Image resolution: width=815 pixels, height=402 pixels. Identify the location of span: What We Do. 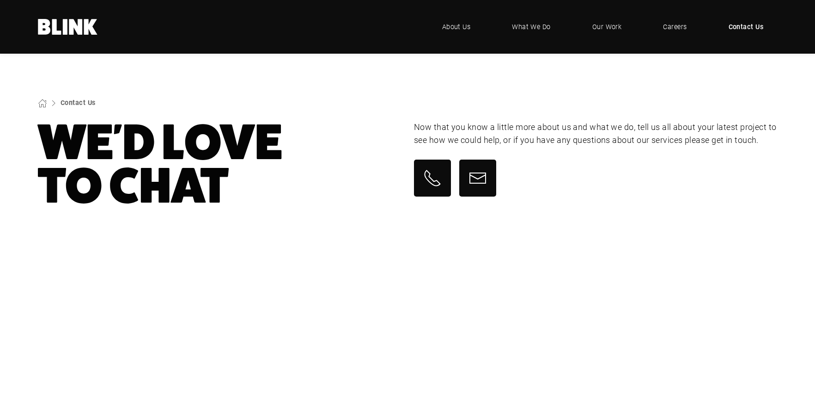
(531, 27).